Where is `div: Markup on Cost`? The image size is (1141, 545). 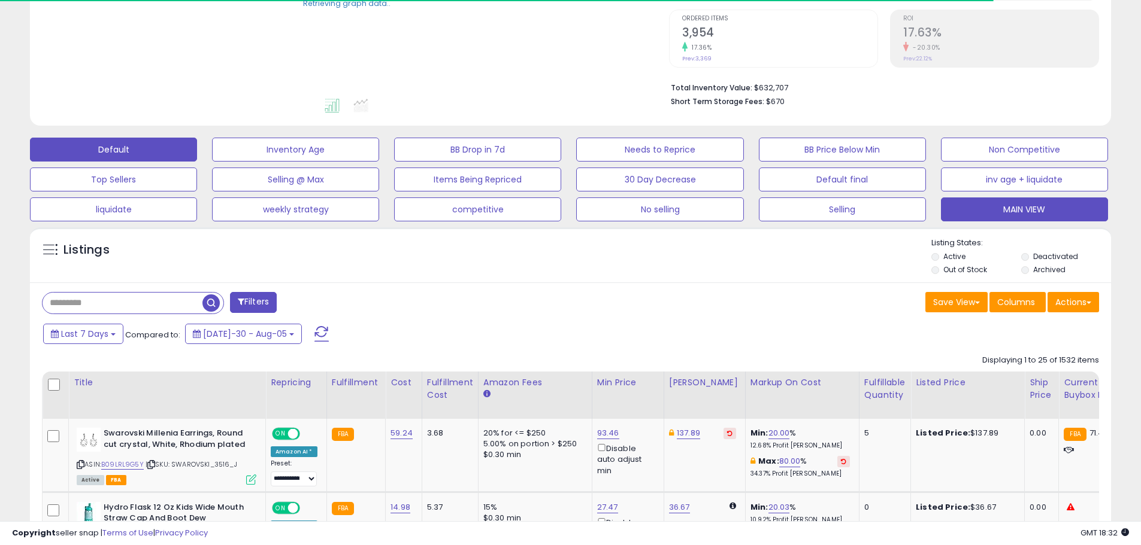
div: Markup on Cost is located at coordinates (802, 383).